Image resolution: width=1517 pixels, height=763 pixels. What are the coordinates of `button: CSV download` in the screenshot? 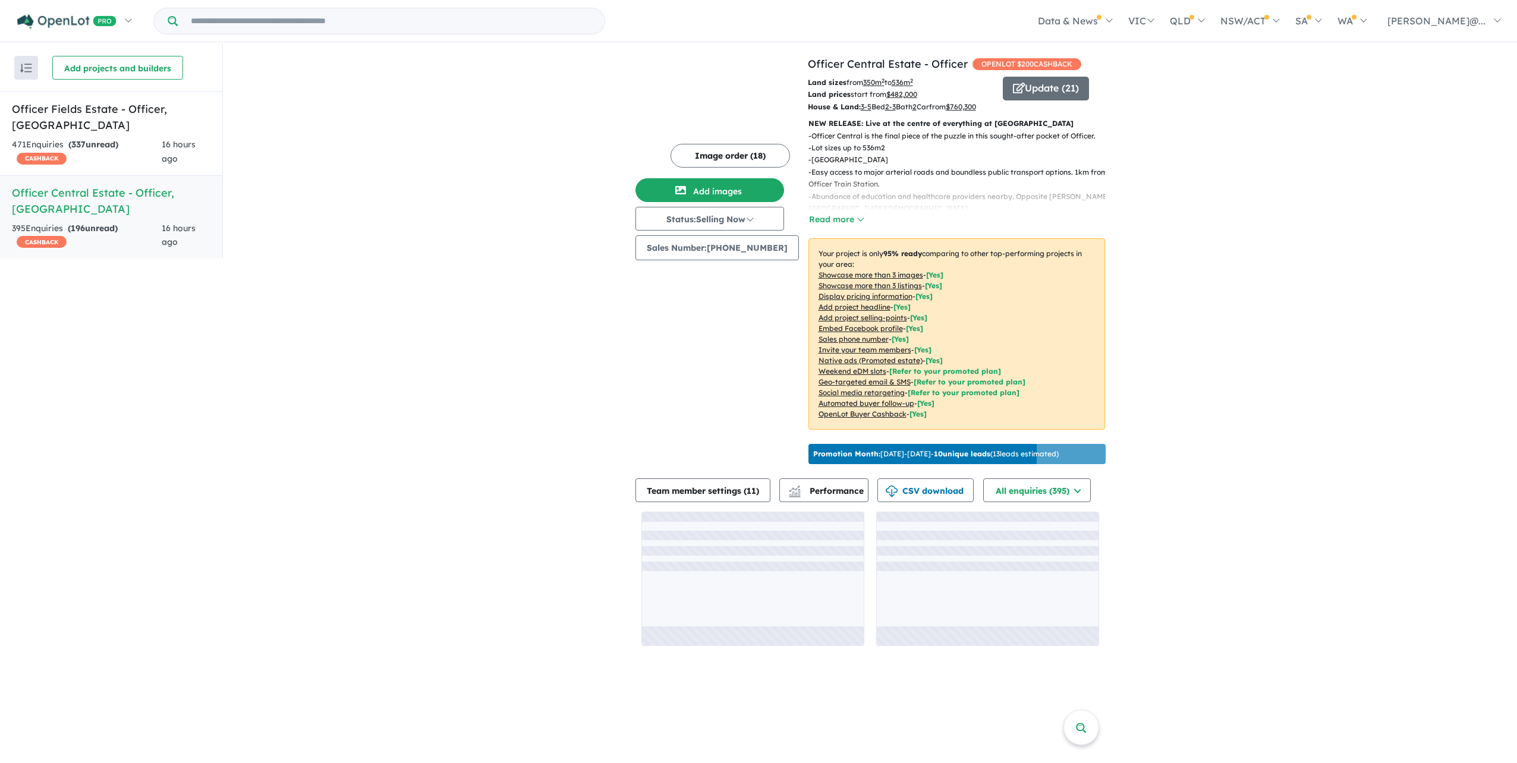 It's located at (925, 490).